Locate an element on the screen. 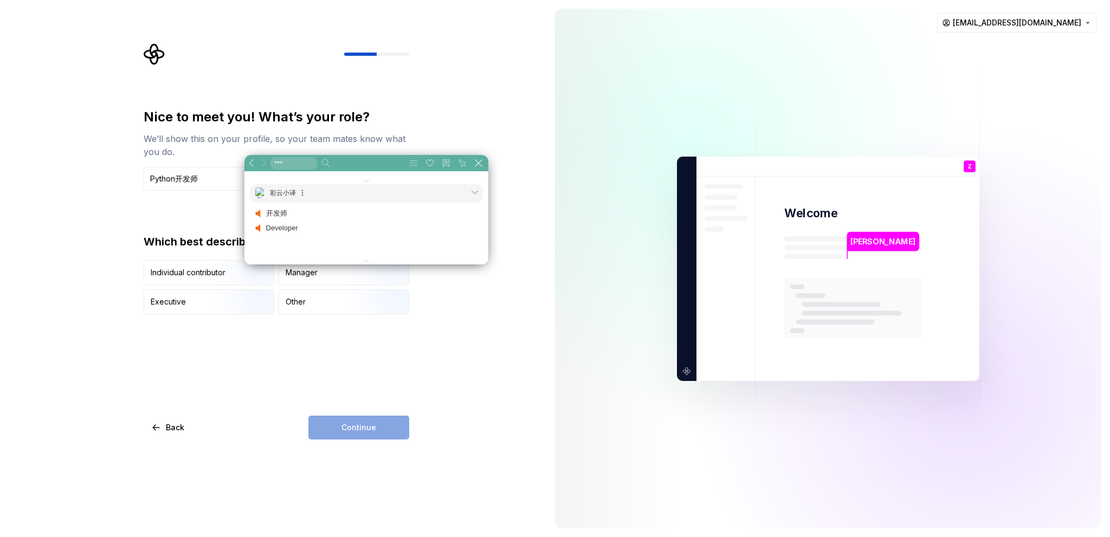 This screenshot has height=537, width=1110. div: Executive is located at coordinates (168, 302).